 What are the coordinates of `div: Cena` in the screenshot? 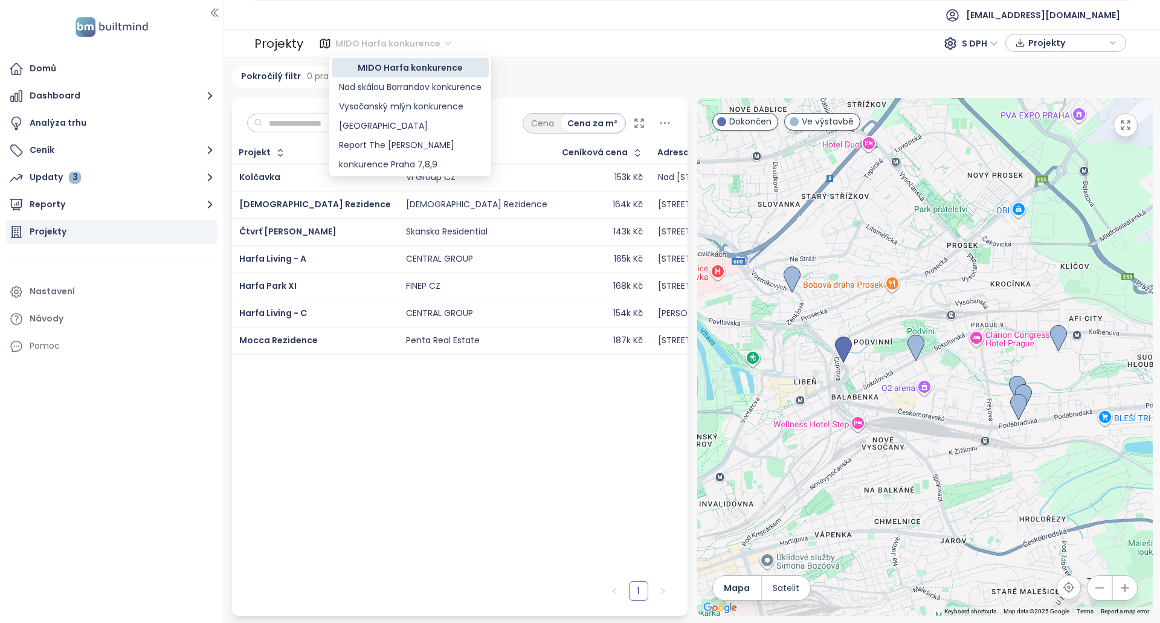 It's located at (543, 123).